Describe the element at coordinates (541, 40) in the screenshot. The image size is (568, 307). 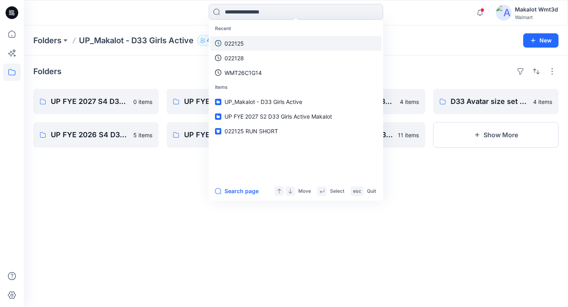
I see `button: New` at that location.